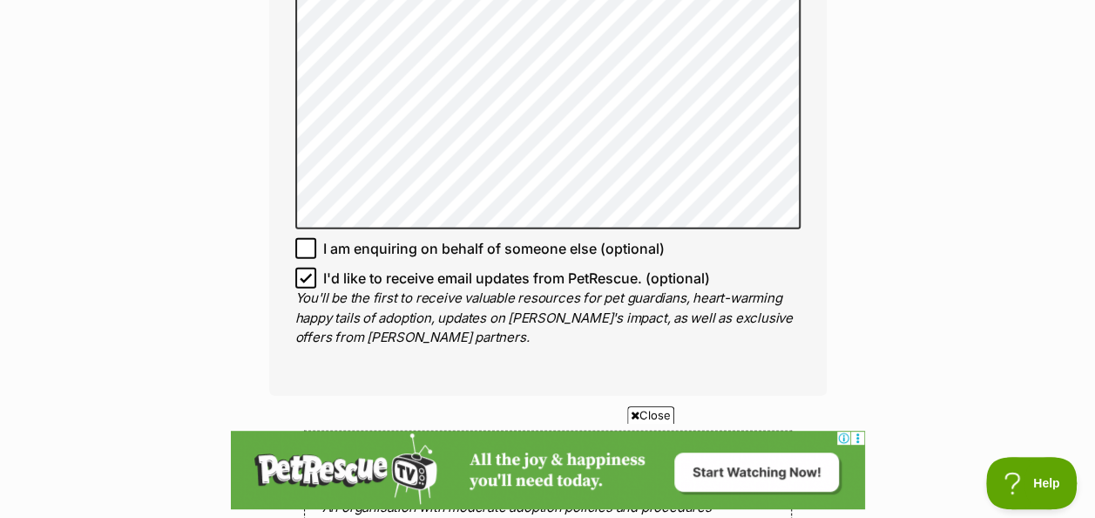 The height and width of the screenshot is (518, 1095). What do you see at coordinates (651, 415) in the screenshot?
I see `span: Close` at bounding box center [651, 415].